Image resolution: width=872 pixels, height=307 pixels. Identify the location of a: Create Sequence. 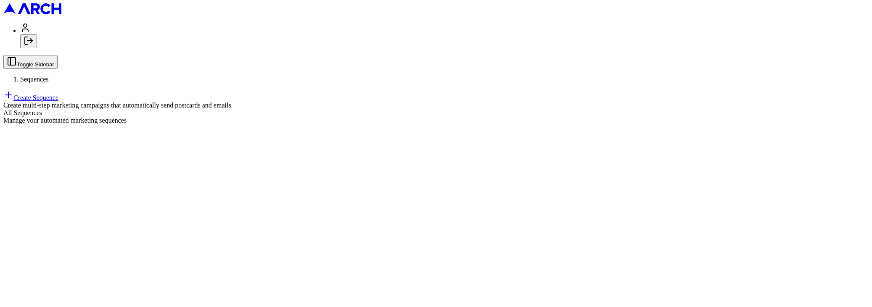
(31, 98).